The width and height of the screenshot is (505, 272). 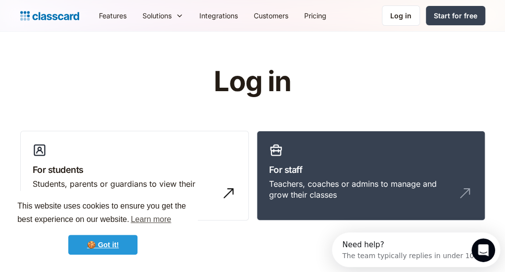 What do you see at coordinates (315, 15) in the screenshot?
I see `a: Pricing` at bounding box center [315, 15].